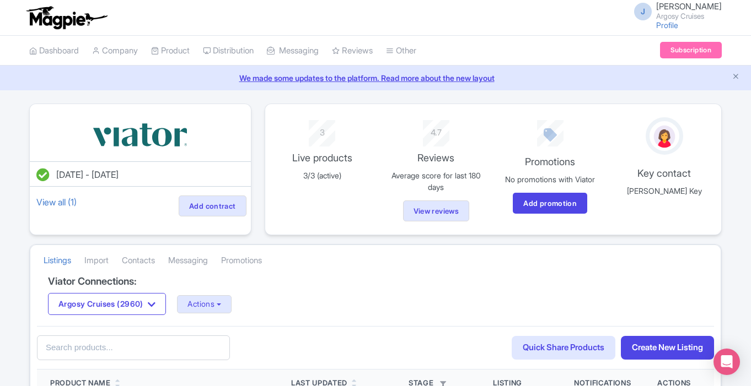 Image resolution: width=751 pixels, height=386 pixels. I want to click on a: Create New Listing, so click(667, 348).